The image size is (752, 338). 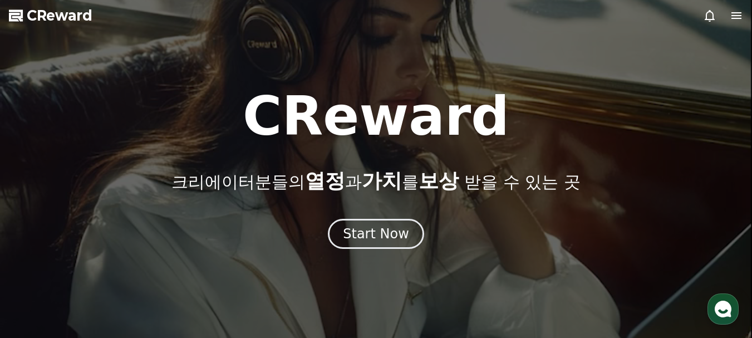 I want to click on div: Start Now, so click(x=376, y=234).